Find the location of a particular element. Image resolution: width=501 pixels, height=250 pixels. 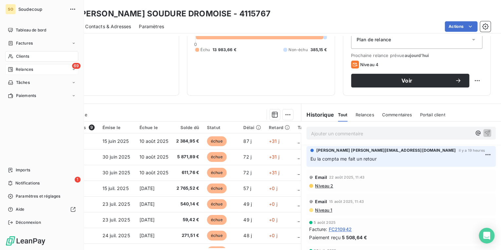

span: Déconnexion is located at coordinates (28, 222).